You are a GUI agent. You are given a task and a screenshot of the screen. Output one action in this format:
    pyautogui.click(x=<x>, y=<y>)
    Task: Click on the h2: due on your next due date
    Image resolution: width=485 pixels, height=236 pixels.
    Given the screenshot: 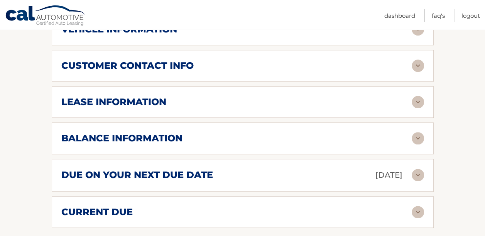 What is the action you would take?
    pyautogui.click(x=137, y=175)
    